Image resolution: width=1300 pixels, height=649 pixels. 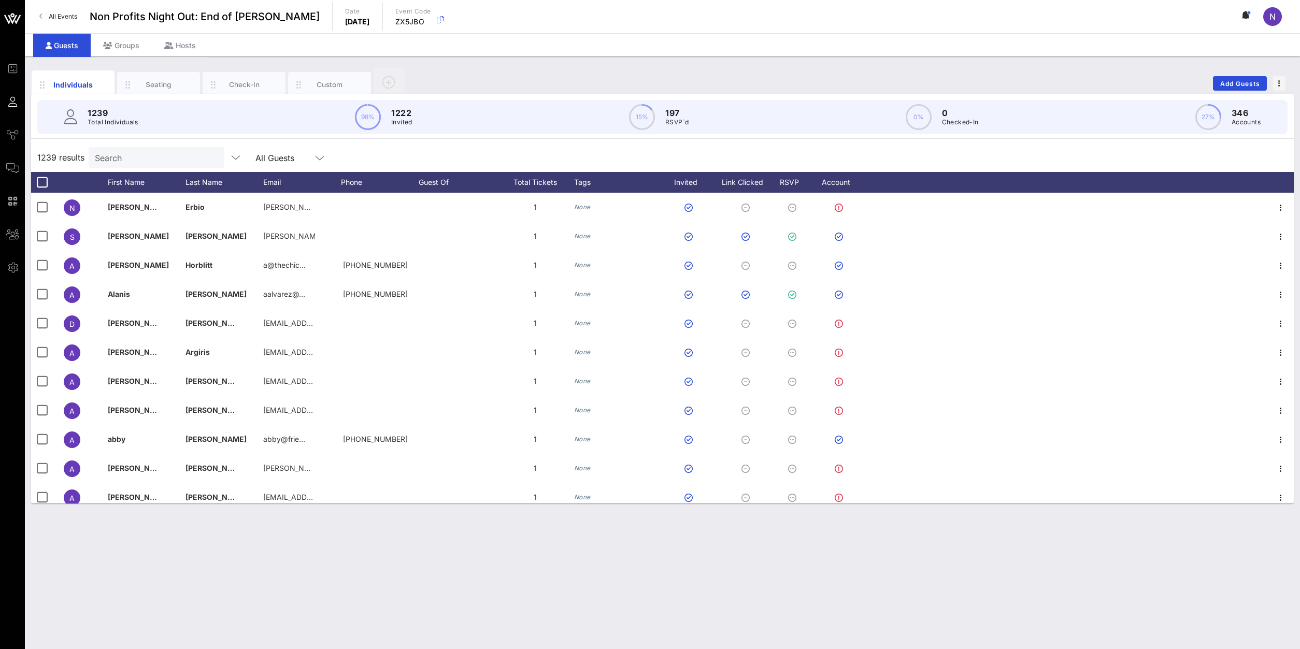 What do you see at coordinates (63, 16) in the screenshot?
I see `span: All Events` at bounding box center [63, 16].